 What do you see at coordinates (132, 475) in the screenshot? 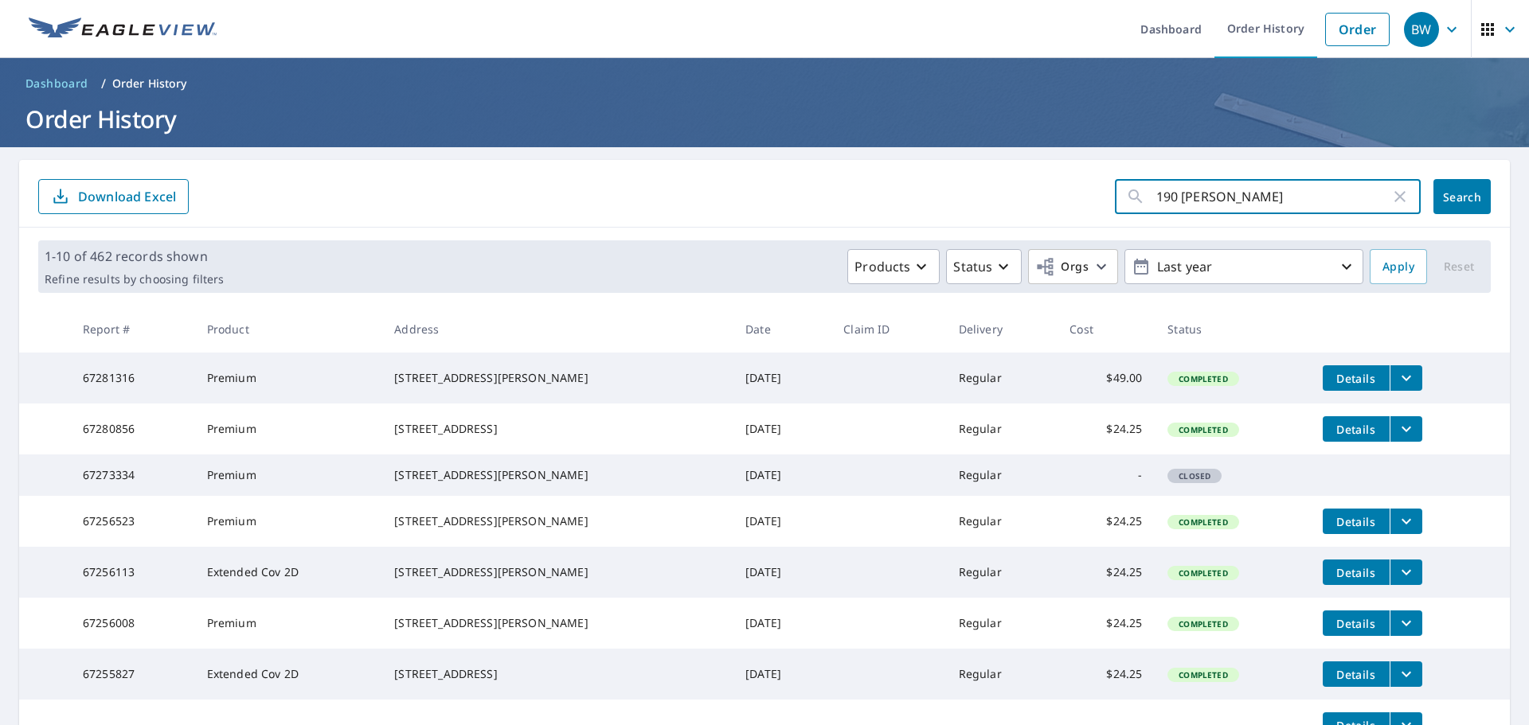
I see `td: 67273334` at bounding box center [132, 475].